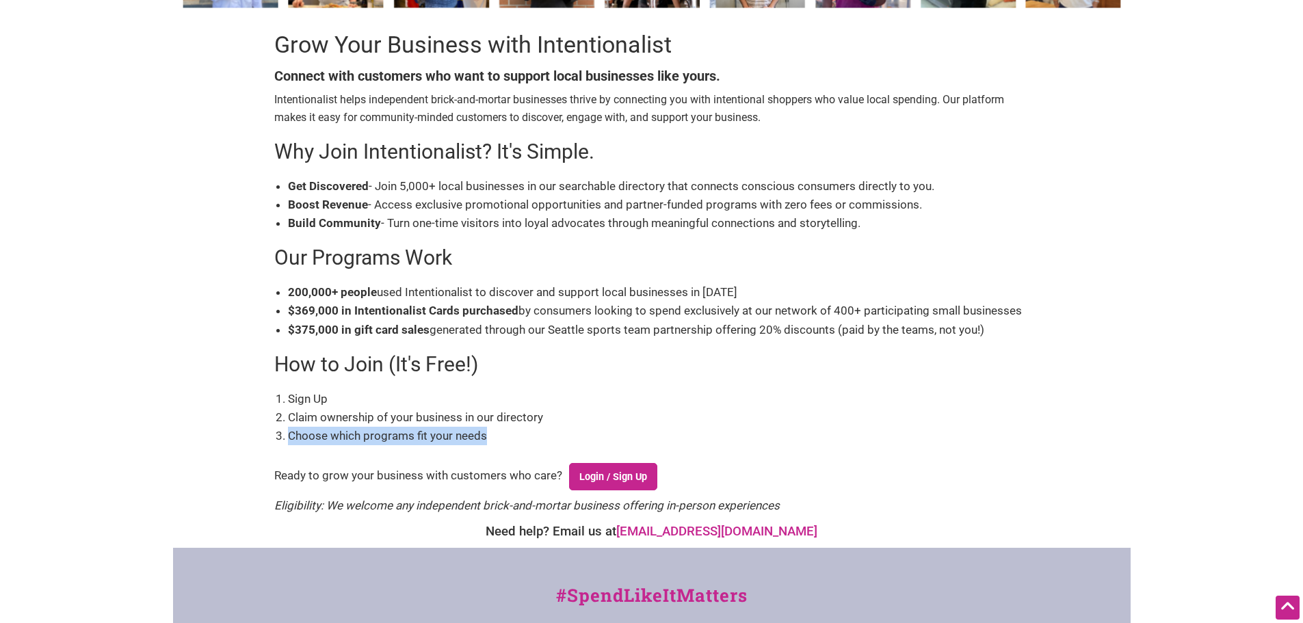 This screenshot has height=623, width=1303. What do you see at coordinates (652, 477) in the screenshot?
I see `div: Ready to grow your business with customers who care?` at bounding box center [652, 477].